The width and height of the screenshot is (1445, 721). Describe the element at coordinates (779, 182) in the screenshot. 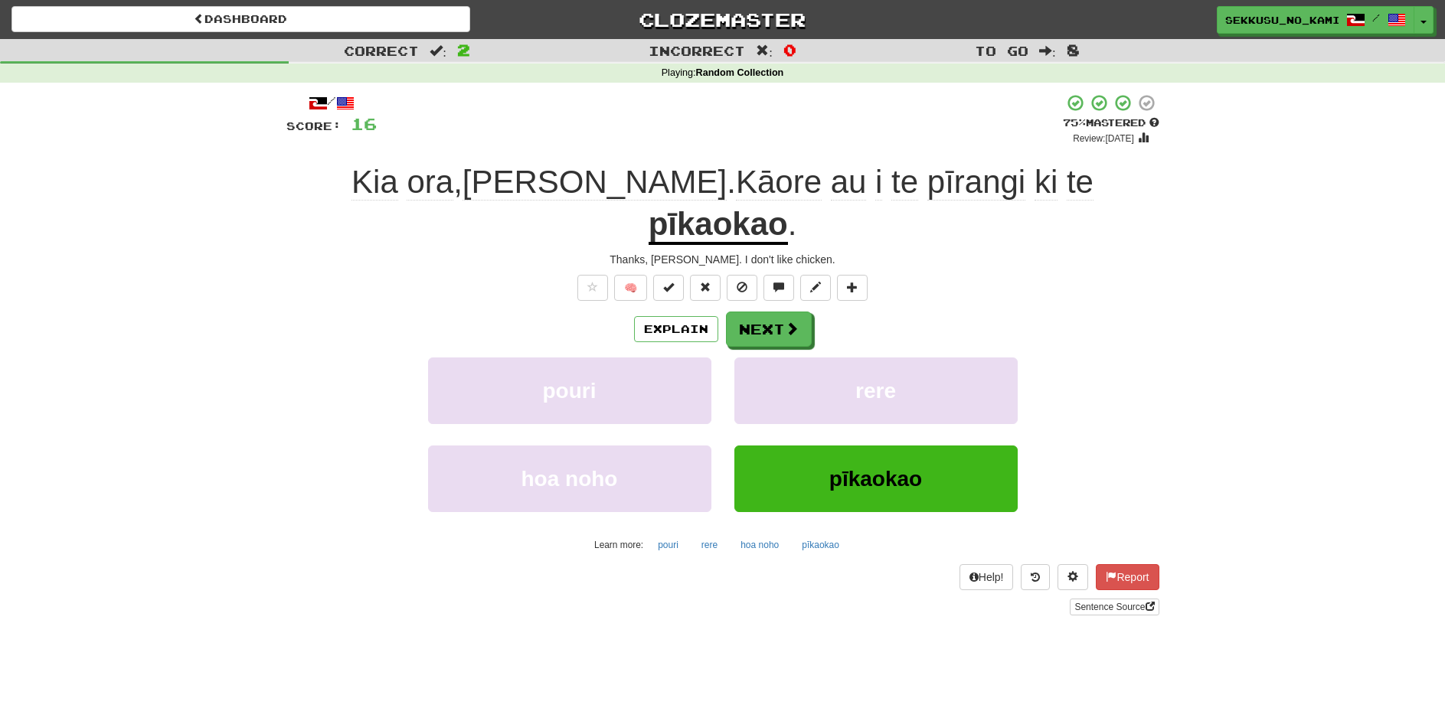

I see `span: Kāore` at that location.